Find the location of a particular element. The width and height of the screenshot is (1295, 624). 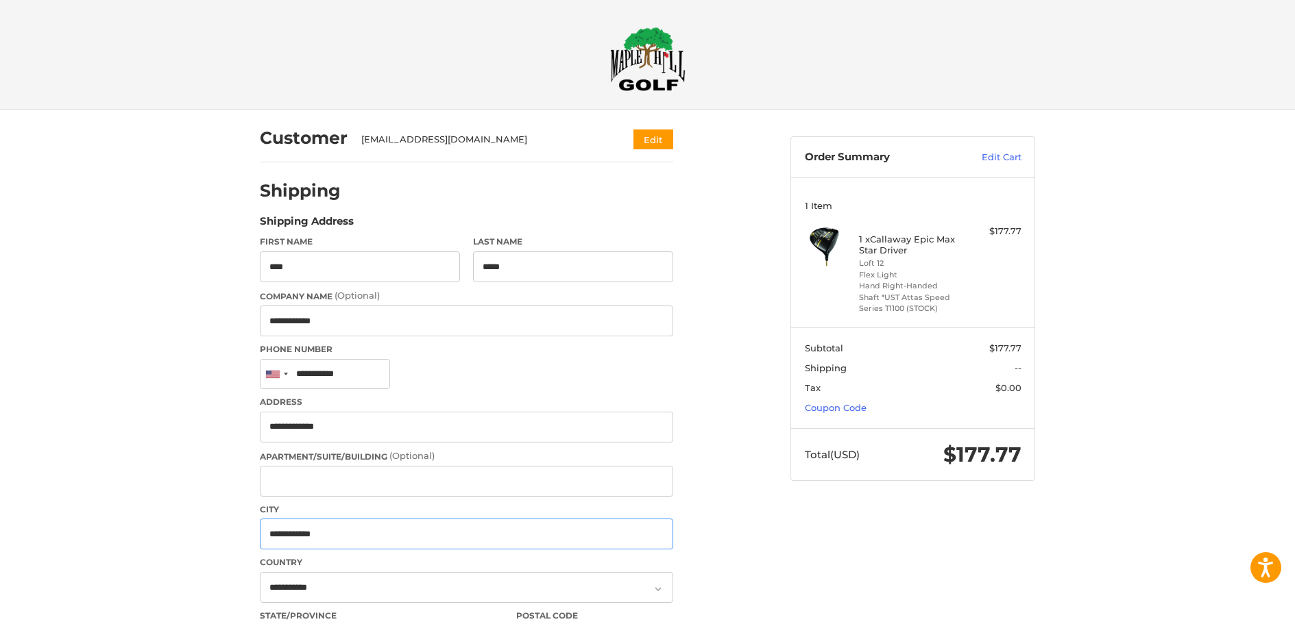

h4: 1 x Callaway Epic Max Star Driver is located at coordinates (911, 245).